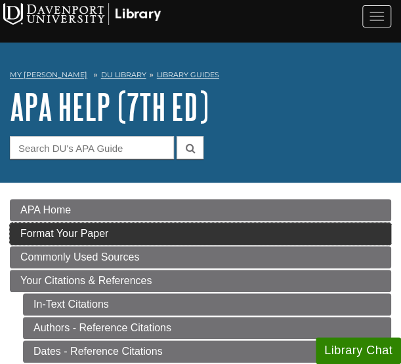 This screenshot has width=401, height=364. I want to click on span: APA Home, so click(45, 210).